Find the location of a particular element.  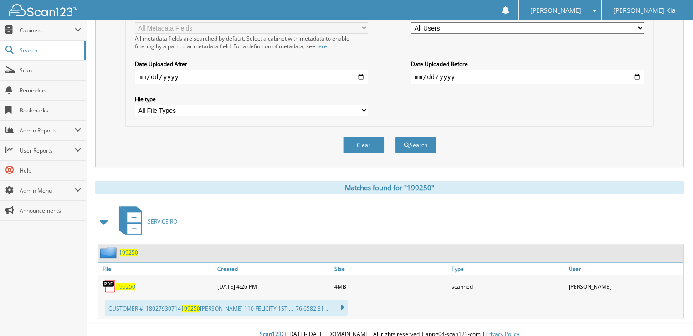

span: Announcements is located at coordinates (50, 211).